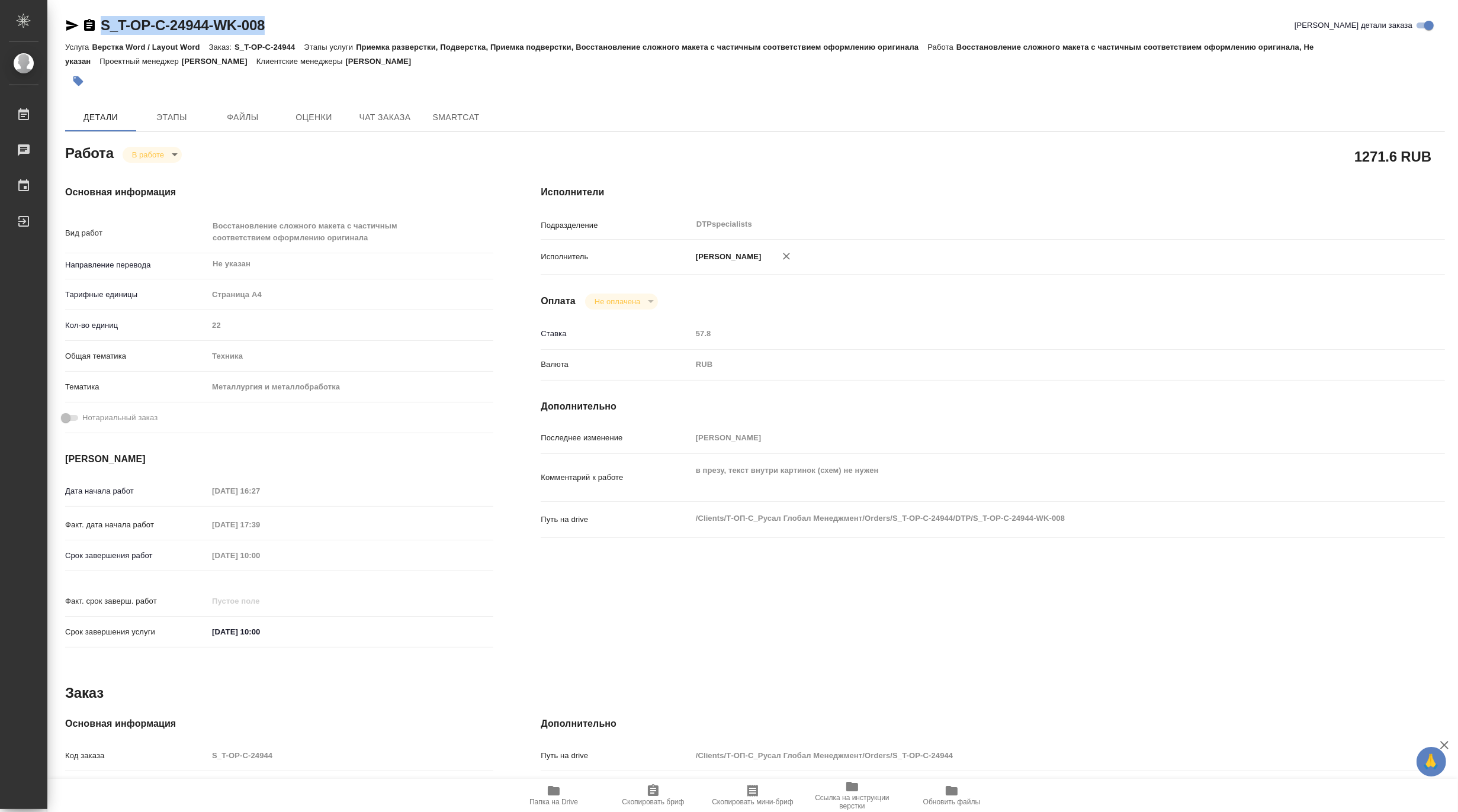  What do you see at coordinates (1030, 519) in the screenshot?
I see `textarea: /Clients/Т-ОП-С_Русал Глобал Менеджмент/Orders/S_T-OP-C-24944/DTP/S_T-OP-C-24944-WK-008` at bounding box center [1030, 519].